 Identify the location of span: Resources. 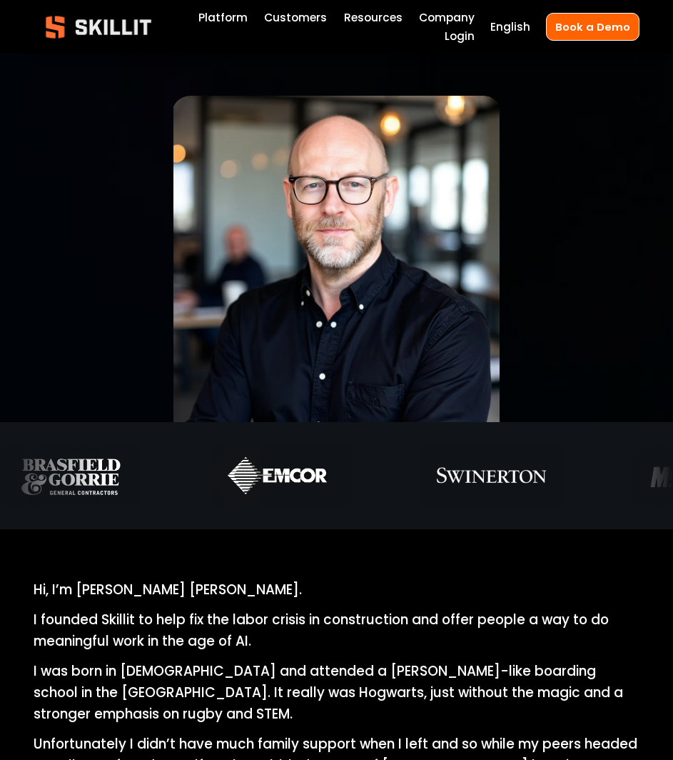
(373, 17).